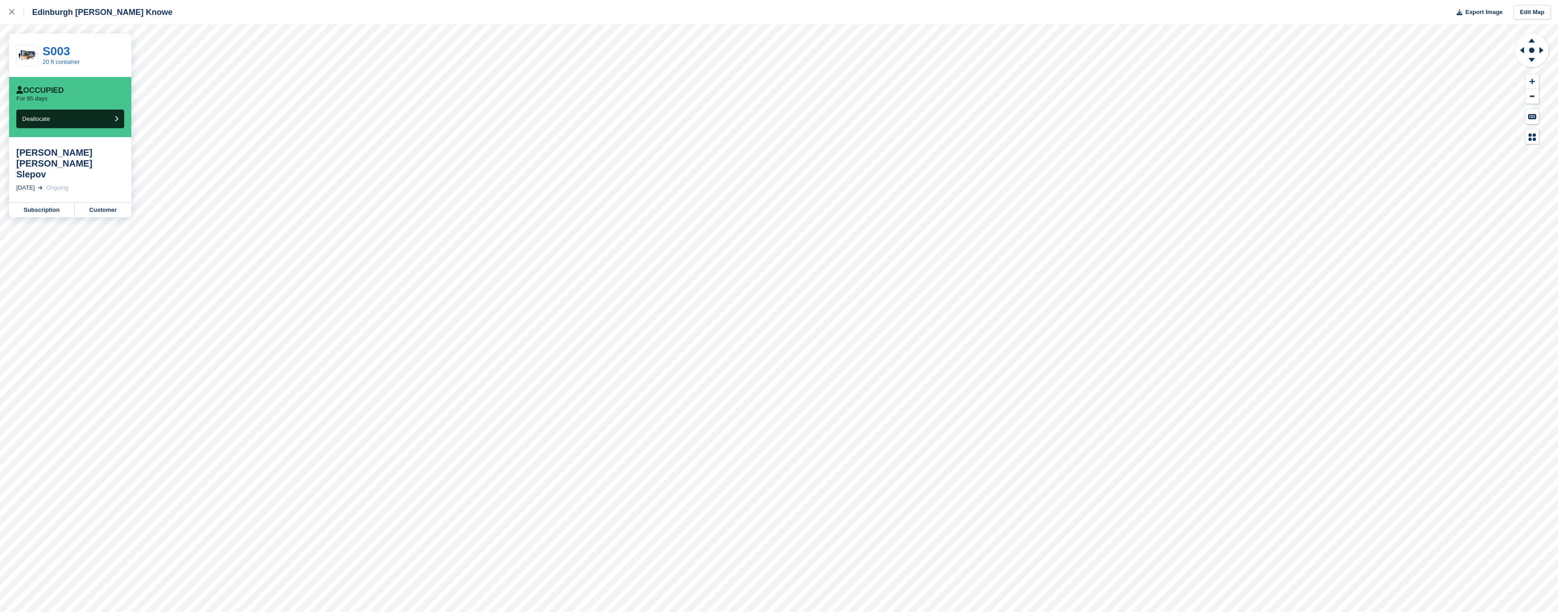 The width and height of the screenshot is (1558, 612). What do you see at coordinates (1532, 12) in the screenshot?
I see `a: Edit Map` at bounding box center [1532, 12].